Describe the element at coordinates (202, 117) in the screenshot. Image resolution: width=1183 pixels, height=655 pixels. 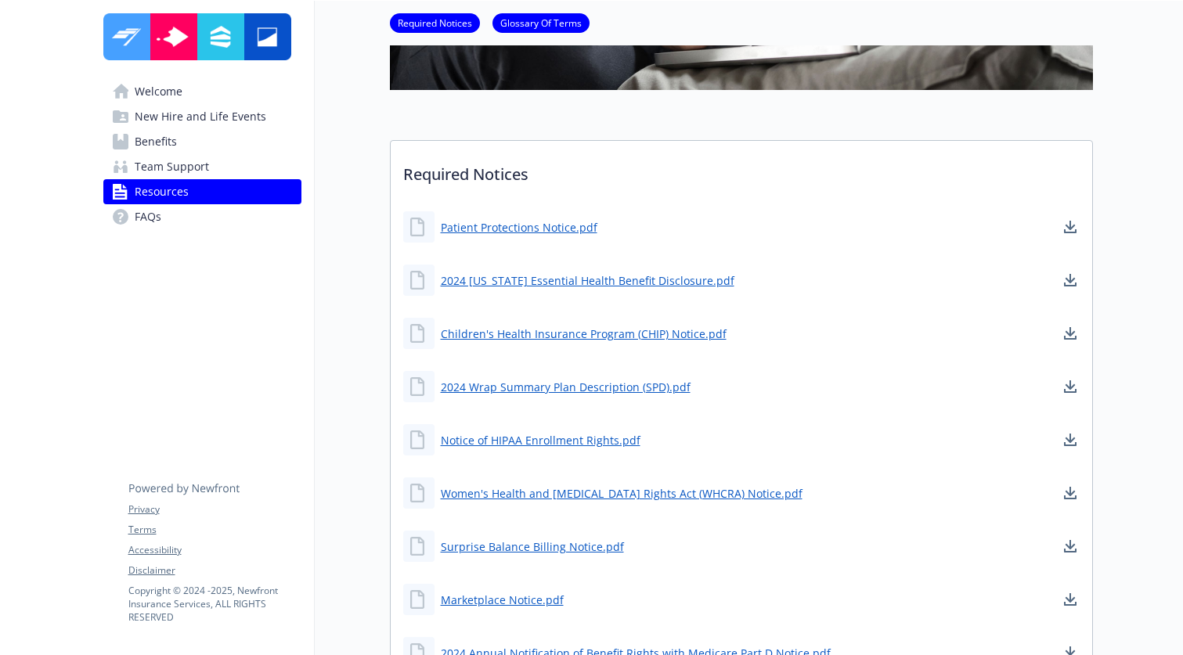
I see `a: New Hire and Life Events` at that location.